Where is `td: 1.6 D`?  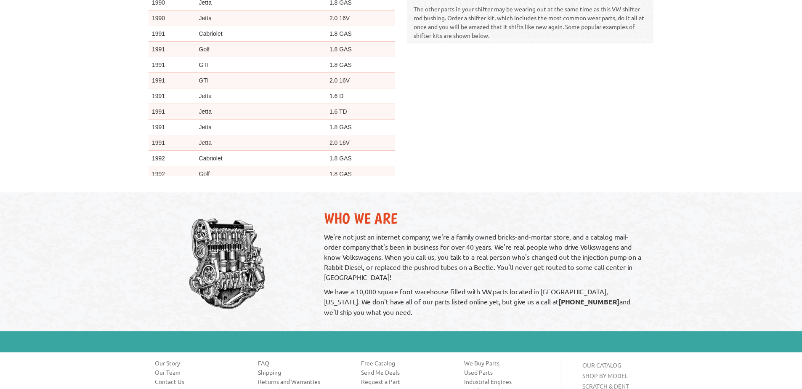
td: 1.6 D is located at coordinates (360, 96).